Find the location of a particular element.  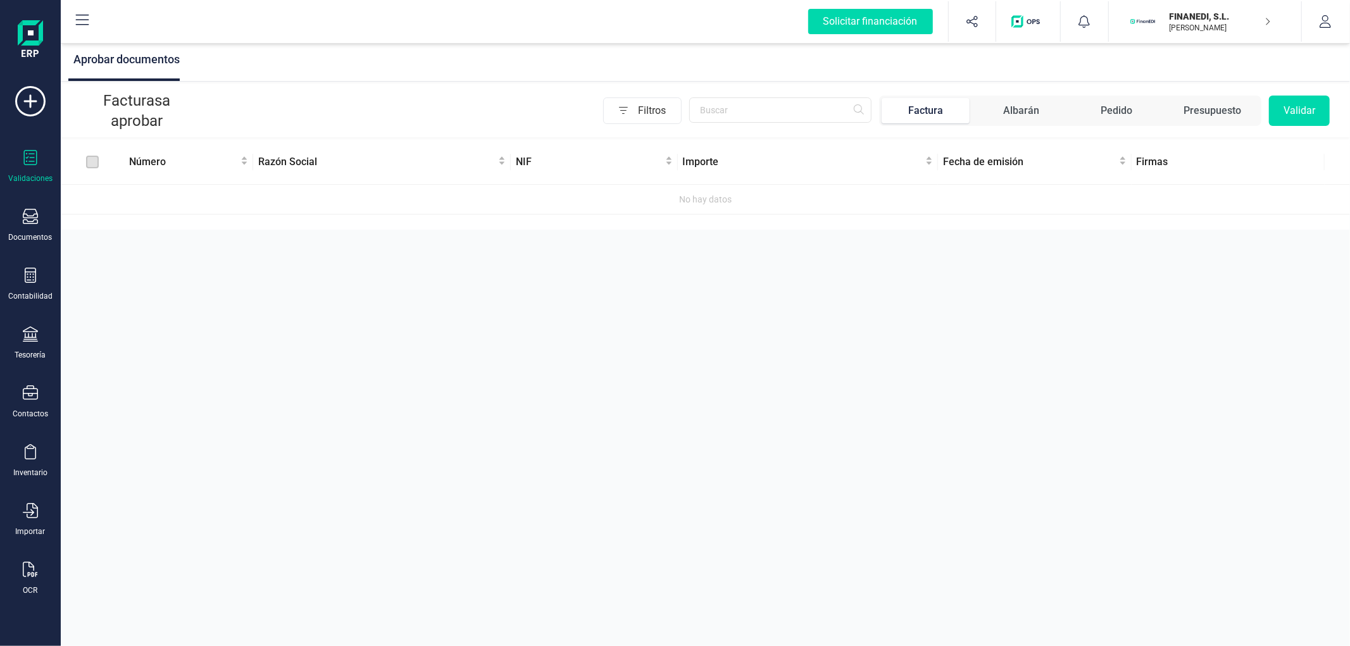

div: Albarán is located at coordinates (1021, 111).